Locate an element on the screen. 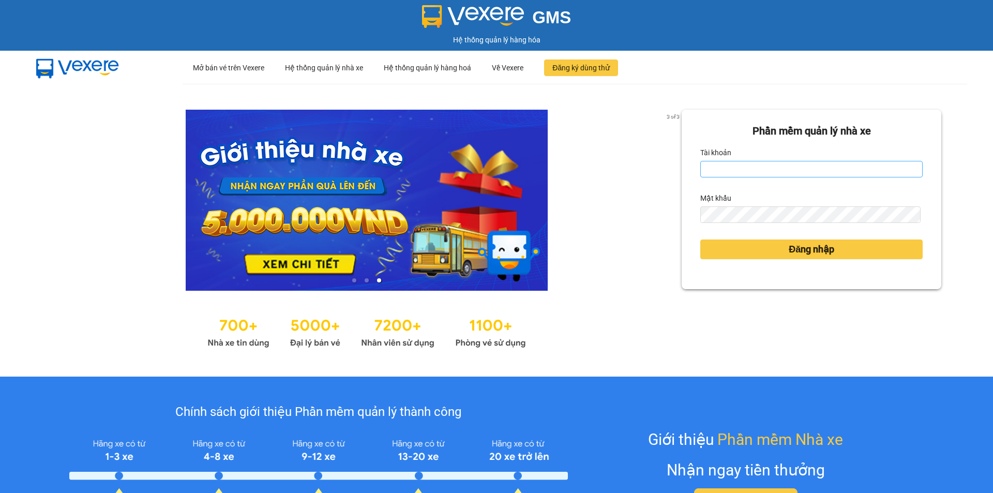 Image resolution: width=993 pixels, height=493 pixels. div: Giới thiệu is located at coordinates (745, 439).